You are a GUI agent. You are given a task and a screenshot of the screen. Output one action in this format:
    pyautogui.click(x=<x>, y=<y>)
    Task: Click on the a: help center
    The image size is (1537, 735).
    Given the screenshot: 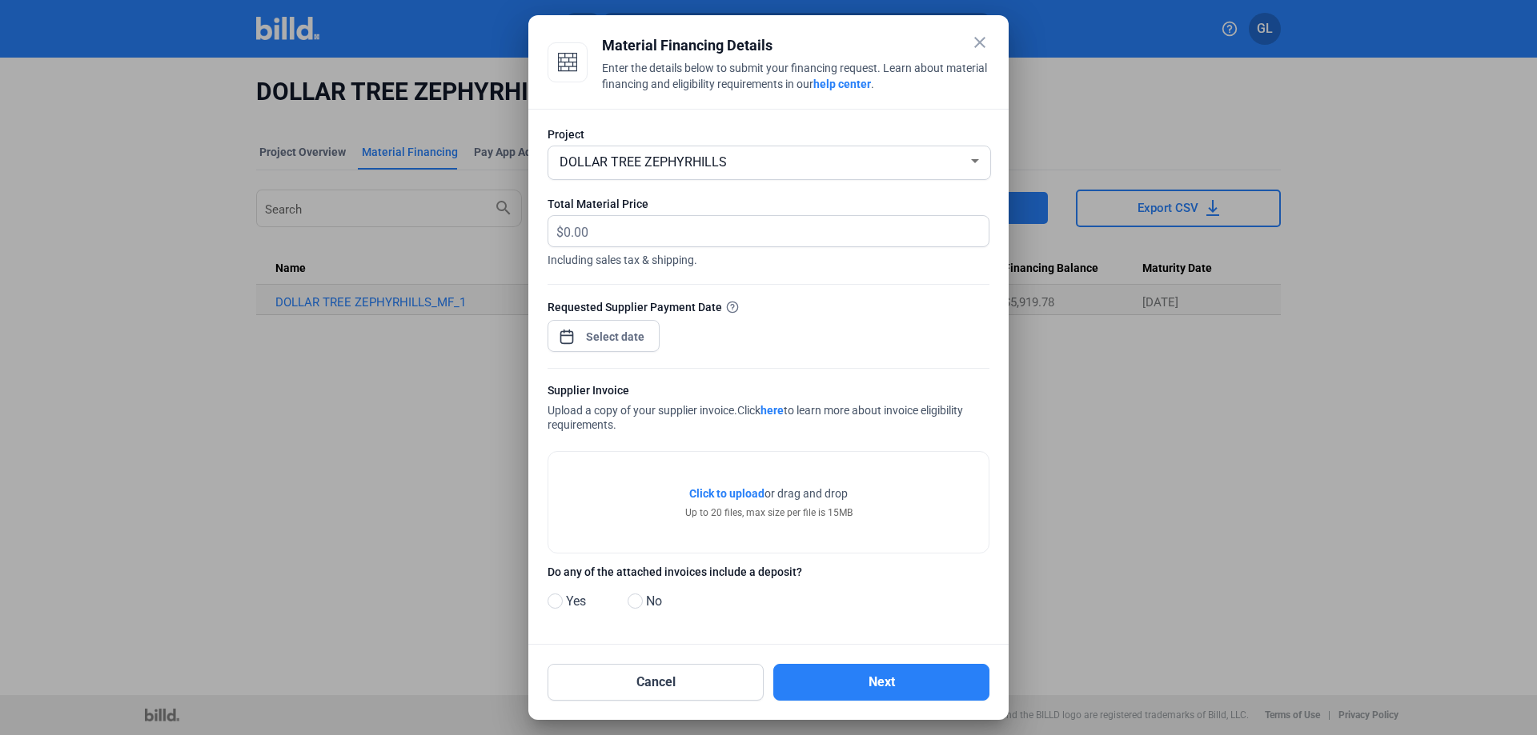 What is the action you would take?
    pyautogui.click(x=842, y=84)
    